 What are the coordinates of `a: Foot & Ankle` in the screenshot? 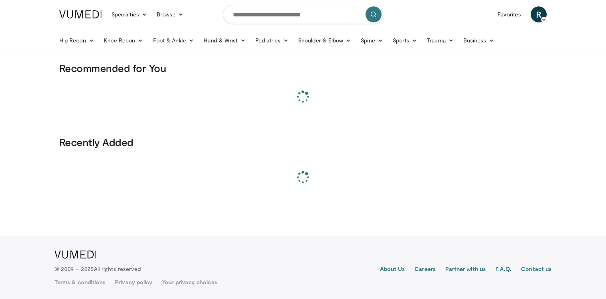 It's located at (174, 40).